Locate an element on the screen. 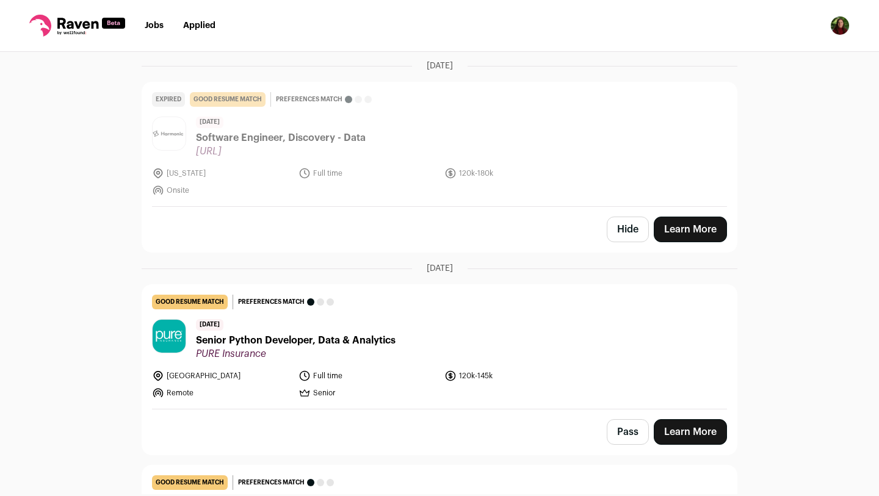  li: Onsite is located at coordinates (221, 190).